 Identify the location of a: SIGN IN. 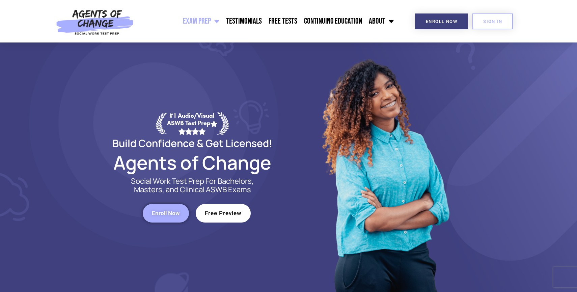
(493, 21).